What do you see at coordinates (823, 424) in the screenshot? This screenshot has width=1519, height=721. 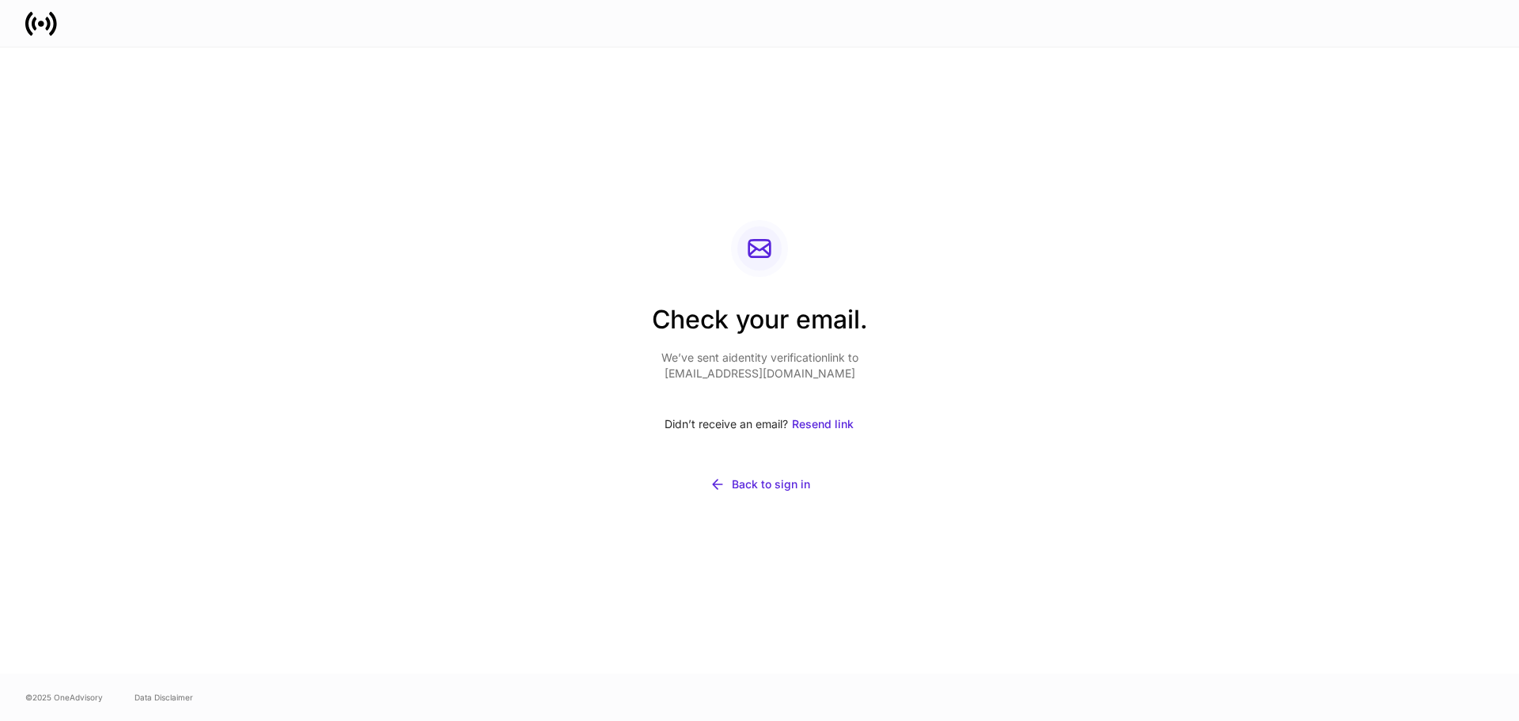 I see `button: Resend link` at bounding box center [823, 424].